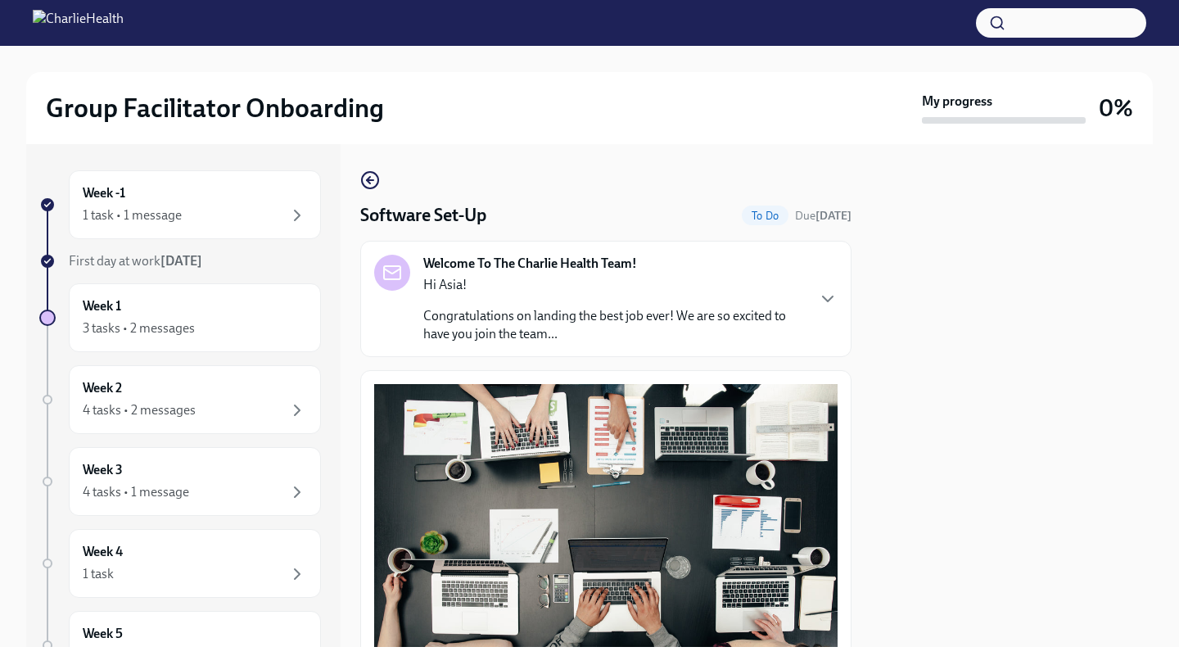  I want to click on h2: Group Facilitator Onboarding, so click(215, 108).